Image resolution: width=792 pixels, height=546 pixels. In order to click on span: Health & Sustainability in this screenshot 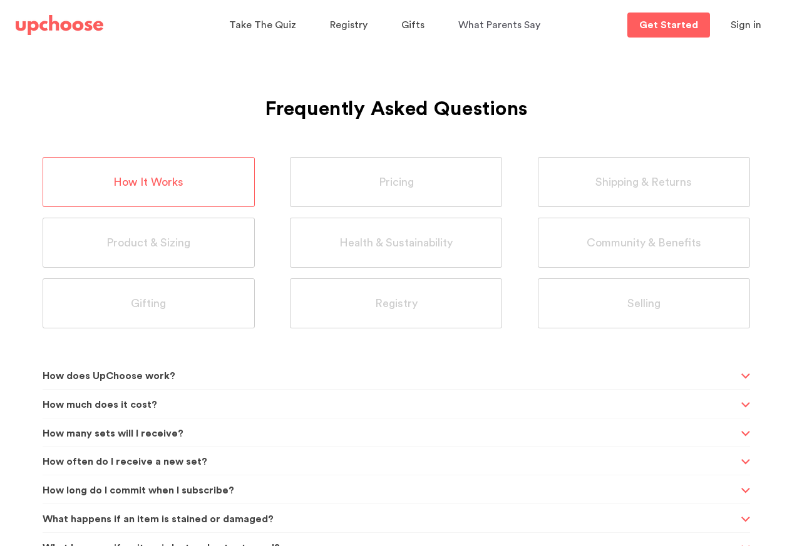, I will do `click(395, 243)`.